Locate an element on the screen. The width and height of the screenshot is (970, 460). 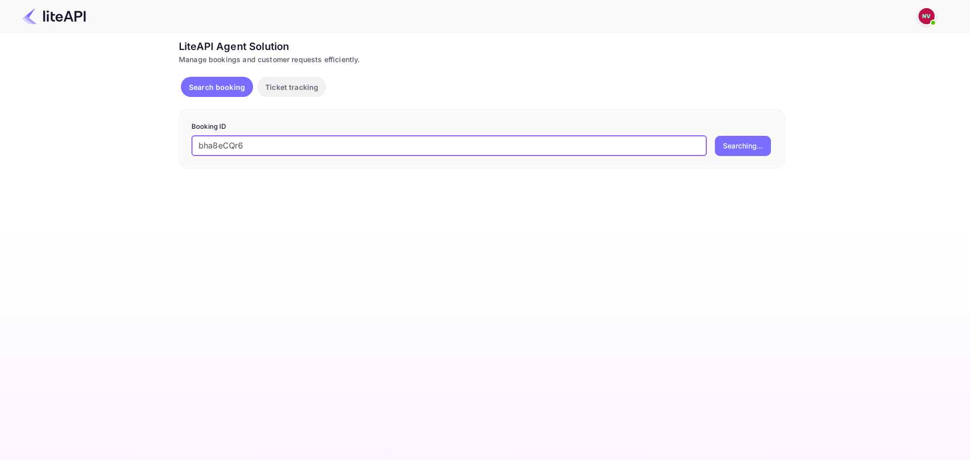
p: Ticket tracking is located at coordinates (291, 87).